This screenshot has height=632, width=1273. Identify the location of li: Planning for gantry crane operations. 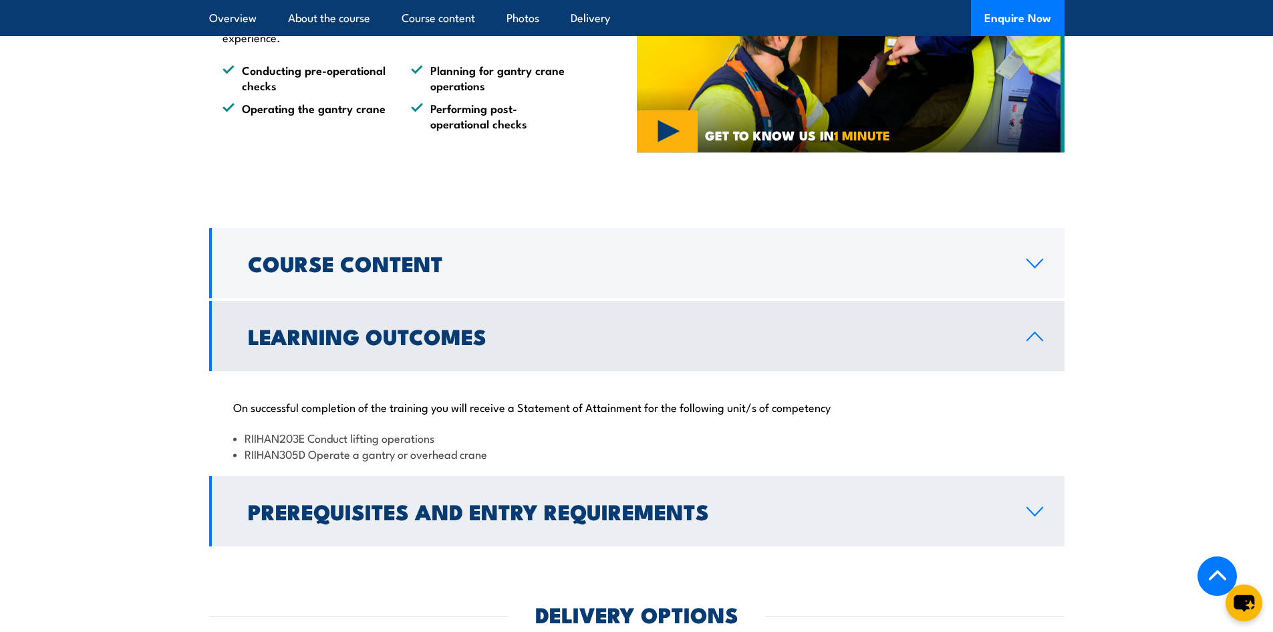
(493, 78).